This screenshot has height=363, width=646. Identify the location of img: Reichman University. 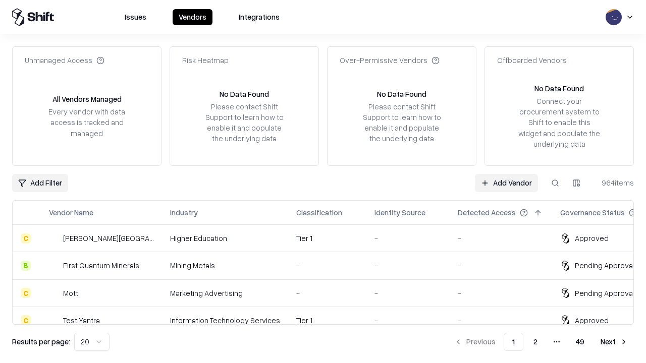
(54, 239).